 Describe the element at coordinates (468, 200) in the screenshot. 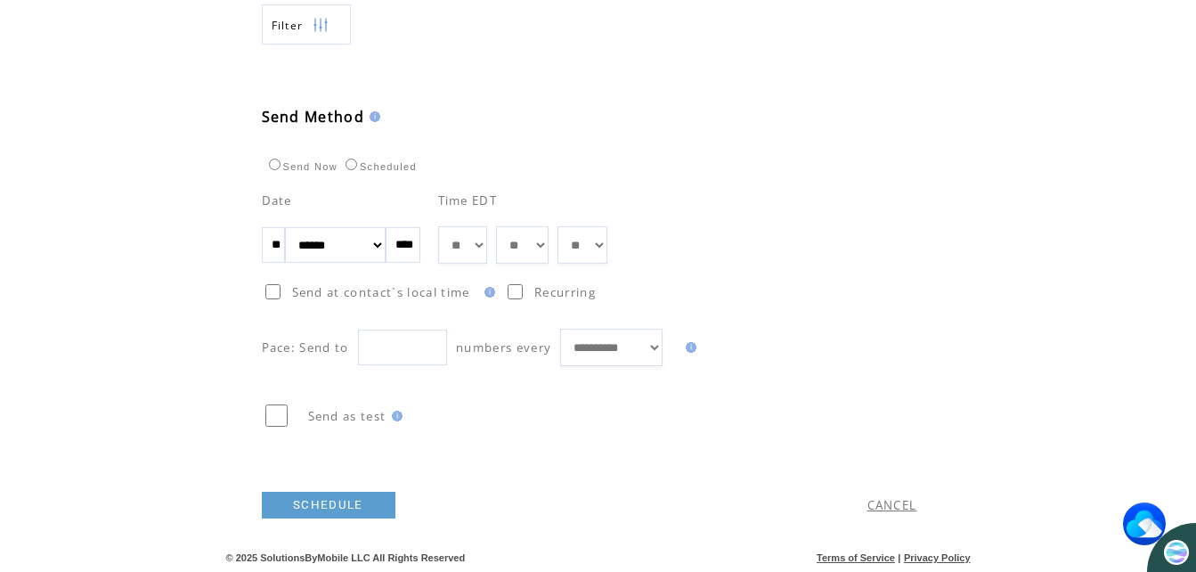

I see `span: Time EDT` at that location.